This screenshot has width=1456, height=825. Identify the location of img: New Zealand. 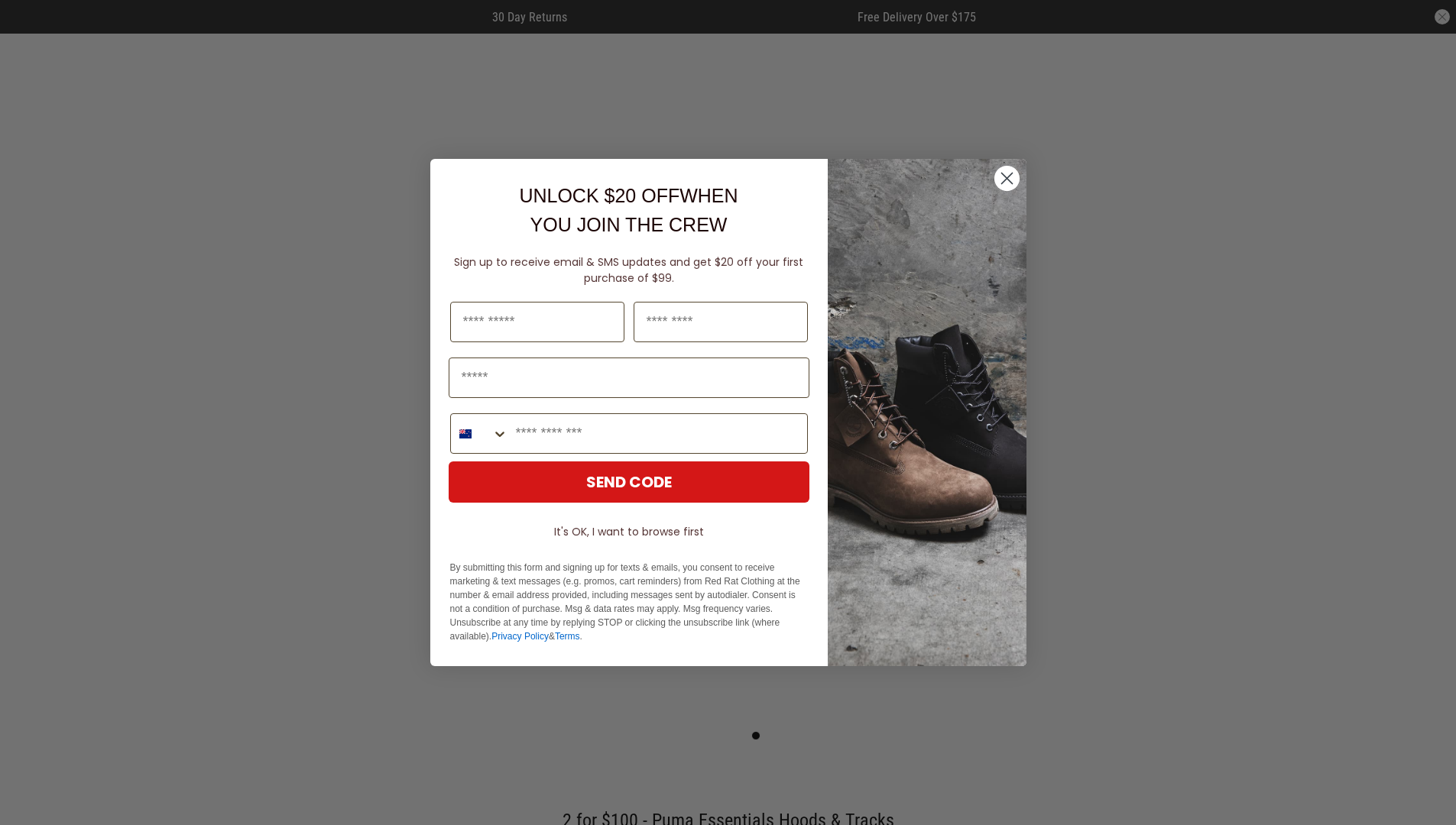
(466, 434).